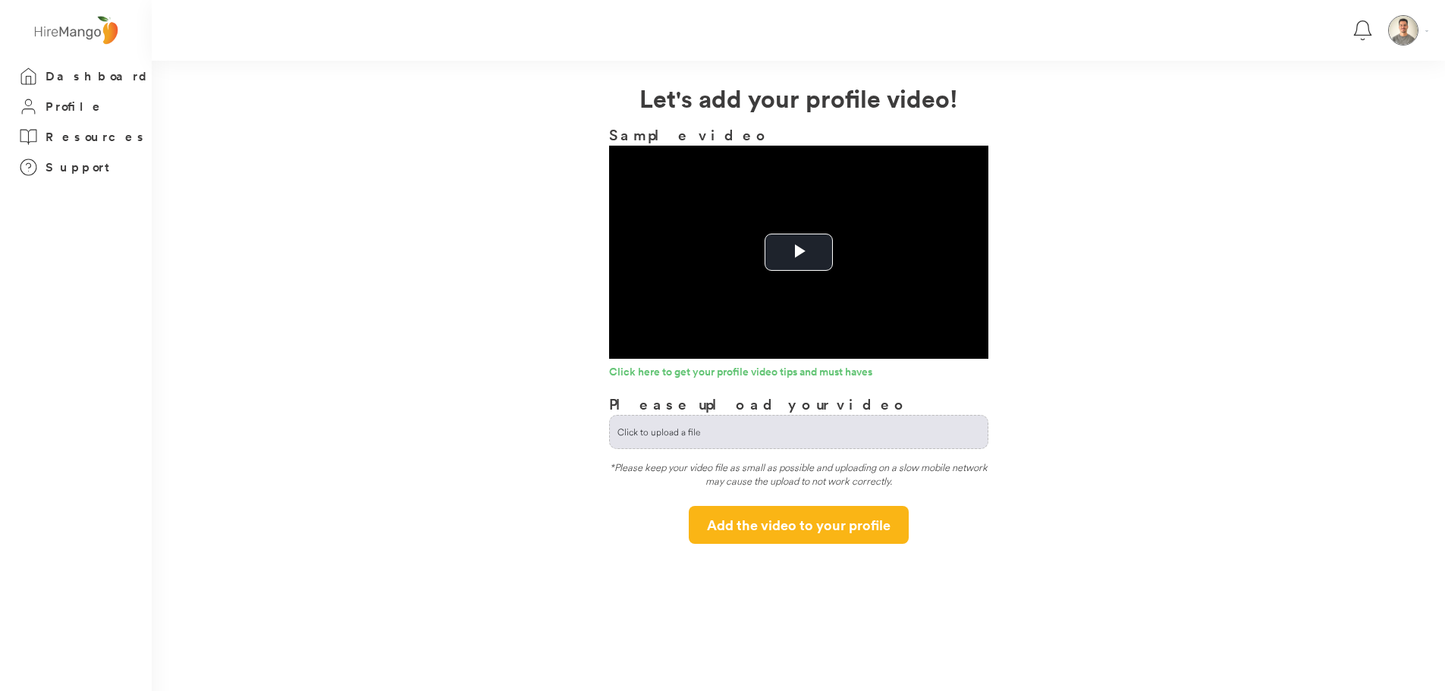 This screenshot has height=691, width=1445. Describe the element at coordinates (1427, 31) in the screenshot. I see `img: Vector` at that location.